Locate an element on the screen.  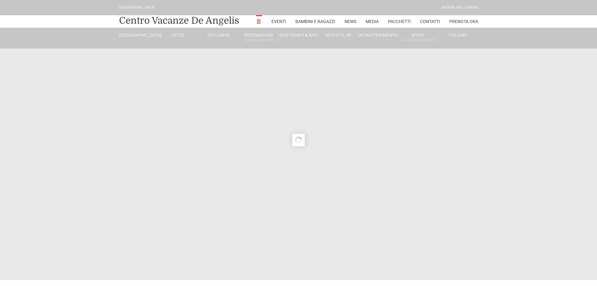
a: Contatti is located at coordinates (430, 21).